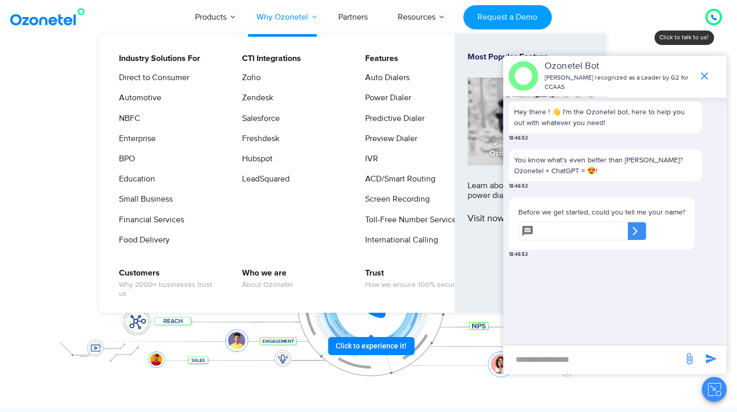 The width and height of the screenshot is (737, 412). I want to click on a: NBFC, so click(127, 118).